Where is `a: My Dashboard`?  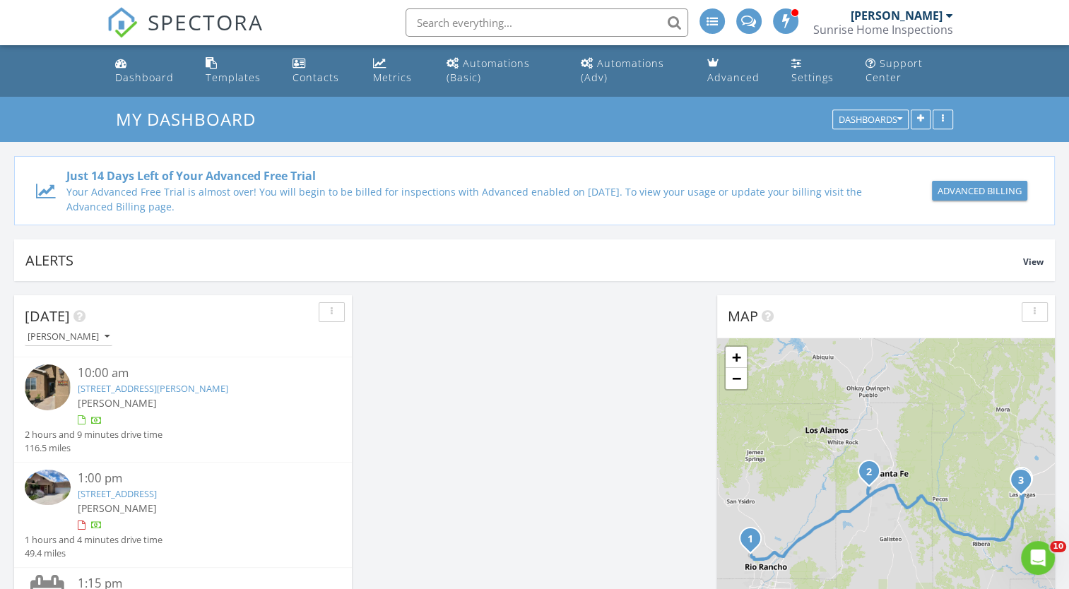
a: My Dashboard is located at coordinates (191, 119).